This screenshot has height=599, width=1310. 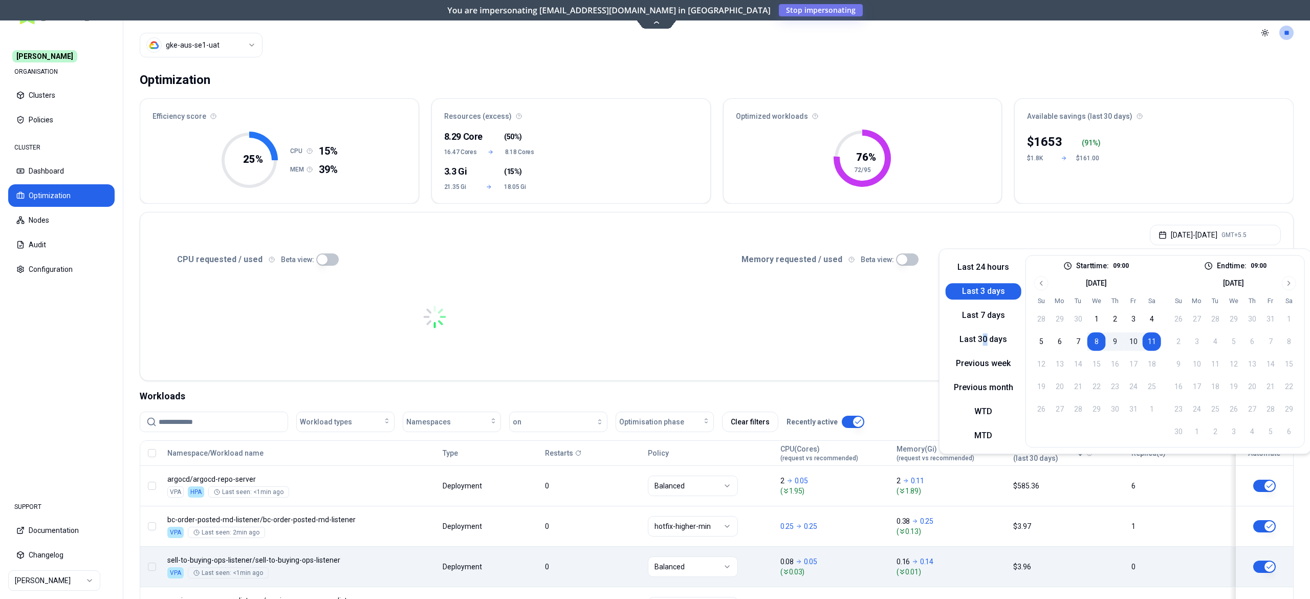 I want to click on button: 1, so click(x=1096, y=319).